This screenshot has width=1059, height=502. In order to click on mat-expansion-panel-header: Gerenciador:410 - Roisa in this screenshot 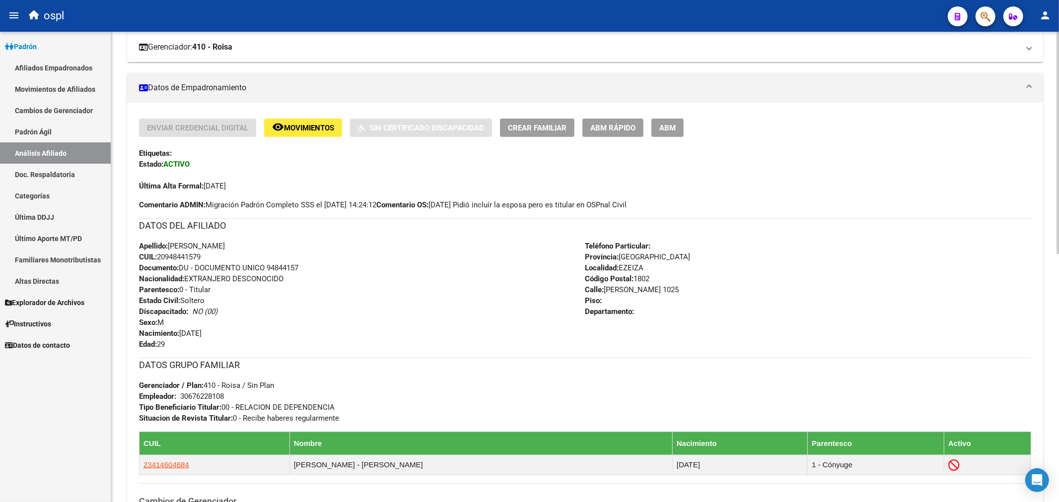, I will do `click(585, 47)`.